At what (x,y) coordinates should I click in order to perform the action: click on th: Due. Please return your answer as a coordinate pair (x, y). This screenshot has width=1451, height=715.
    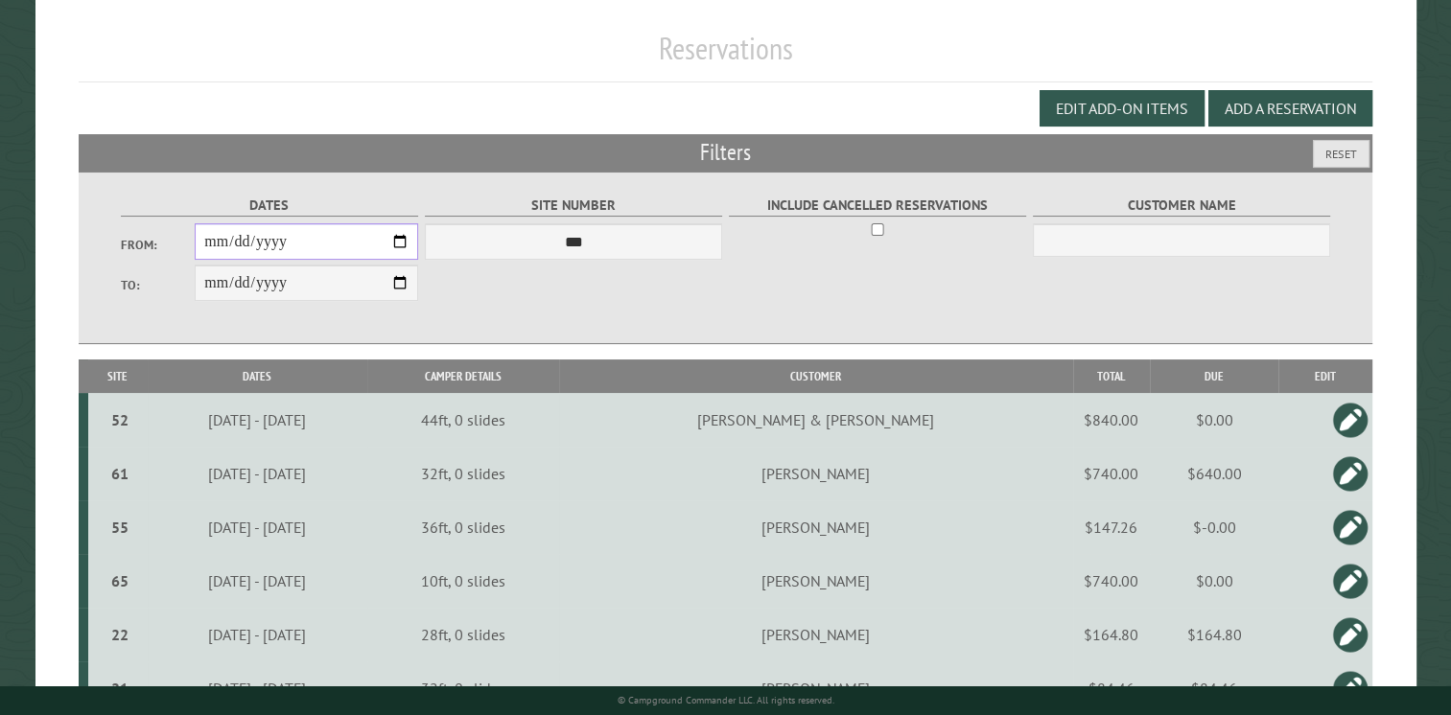
    Looking at the image, I should click on (1214, 376).